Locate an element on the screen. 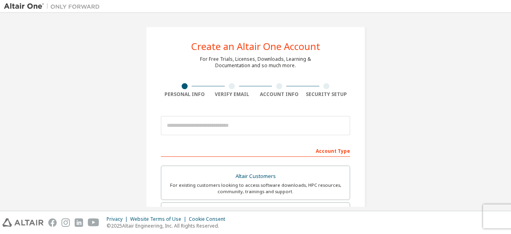  img: altair_logo.svg is located at coordinates (23, 222).